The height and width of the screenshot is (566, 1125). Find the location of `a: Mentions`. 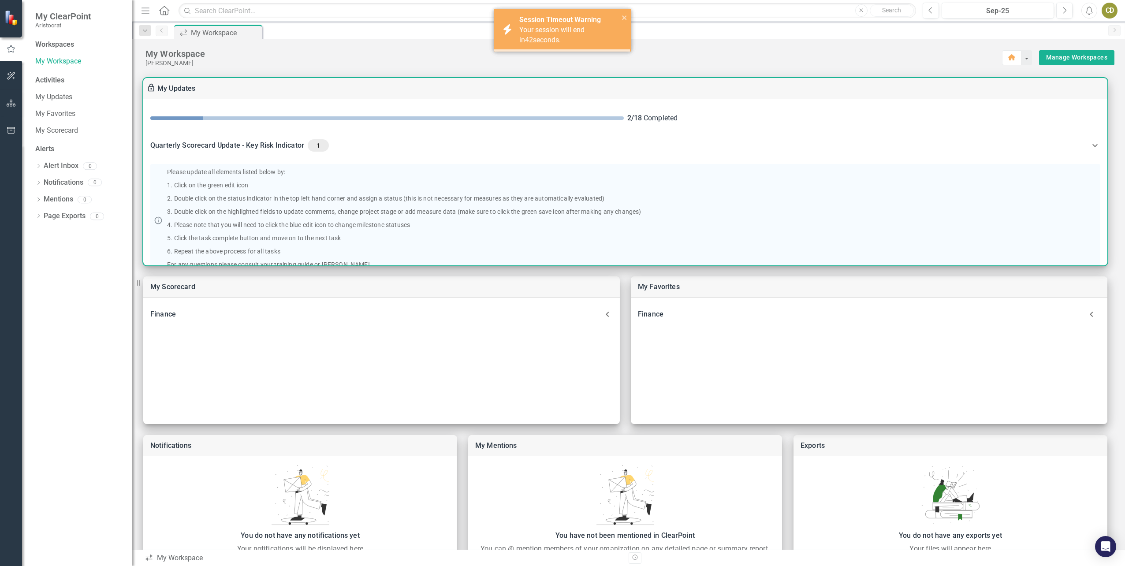

a: Mentions is located at coordinates (58, 199).